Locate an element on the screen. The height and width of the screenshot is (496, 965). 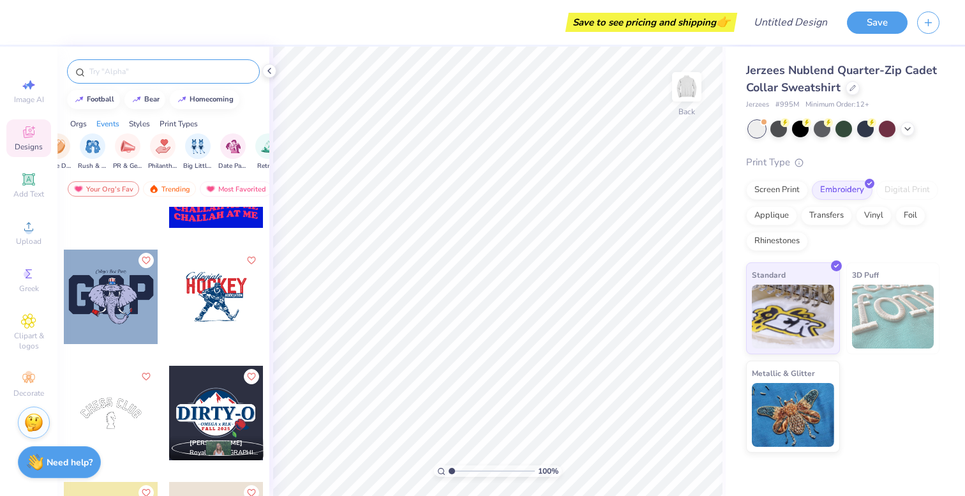
img: Date Parties & Socials Image is located at coordinates (233, 146).